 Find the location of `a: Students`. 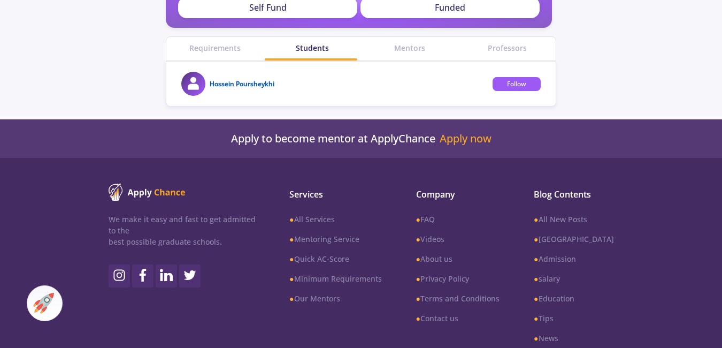

a: Students is located at coordinates (312, 48).